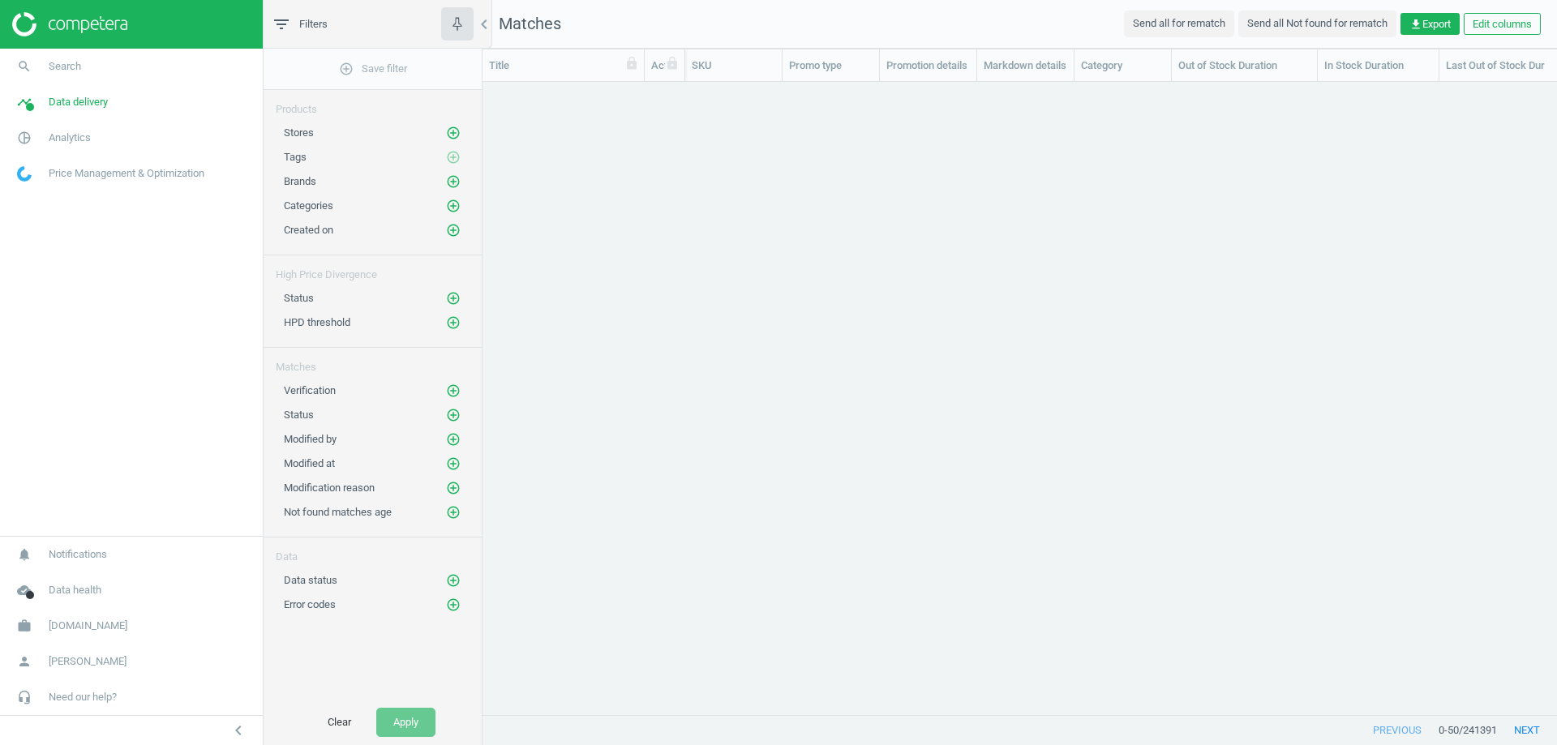 This screenshot has height=745, width=1557. I want to click on span: Analytics, so click(70, 138).